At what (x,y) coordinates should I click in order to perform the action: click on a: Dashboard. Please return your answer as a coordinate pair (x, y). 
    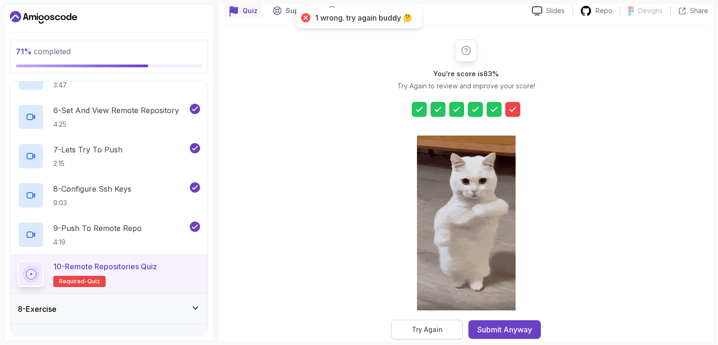
    Looking at the image, I should click on (43, 17).